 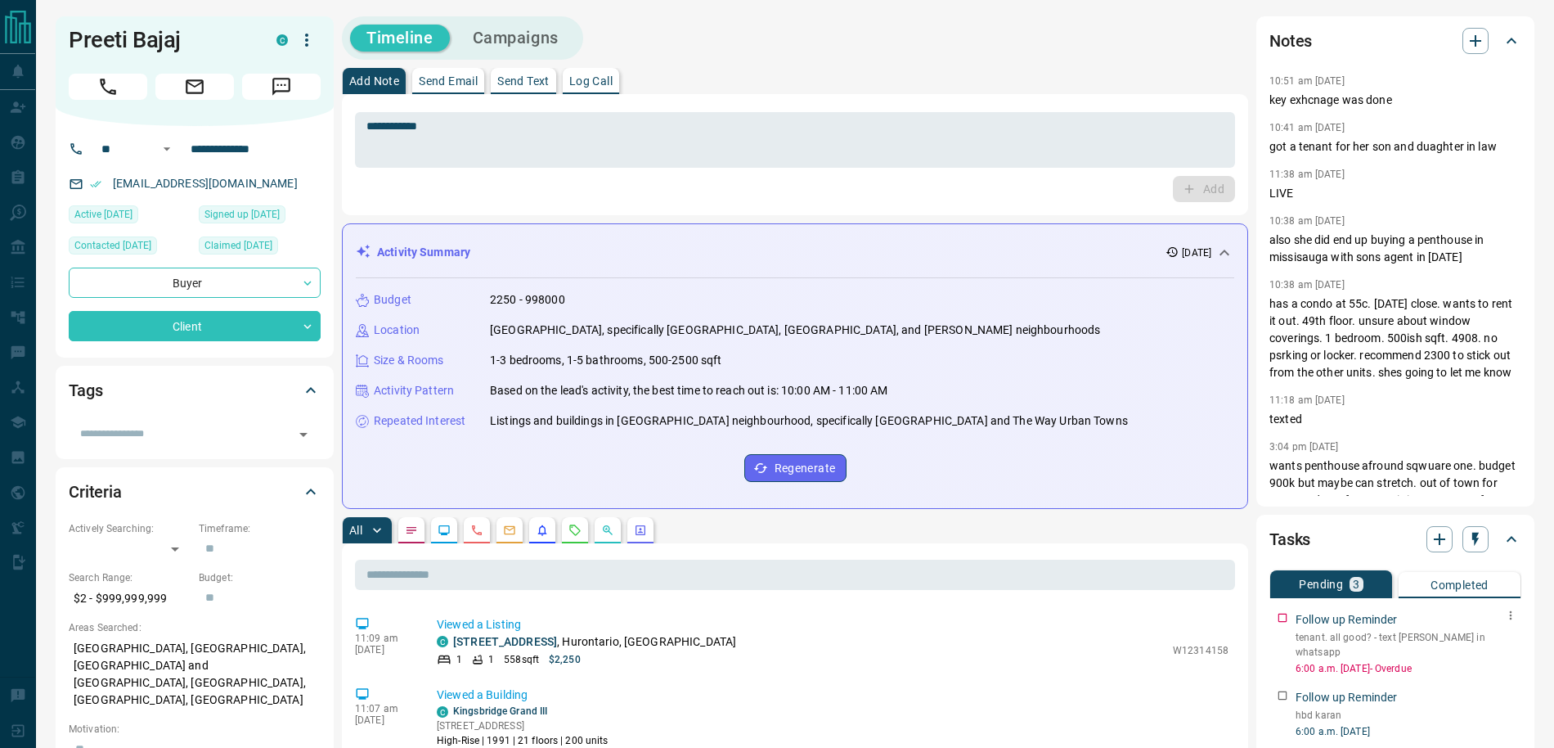 I want to click on p: Send Email, so click(x=448, y=81).